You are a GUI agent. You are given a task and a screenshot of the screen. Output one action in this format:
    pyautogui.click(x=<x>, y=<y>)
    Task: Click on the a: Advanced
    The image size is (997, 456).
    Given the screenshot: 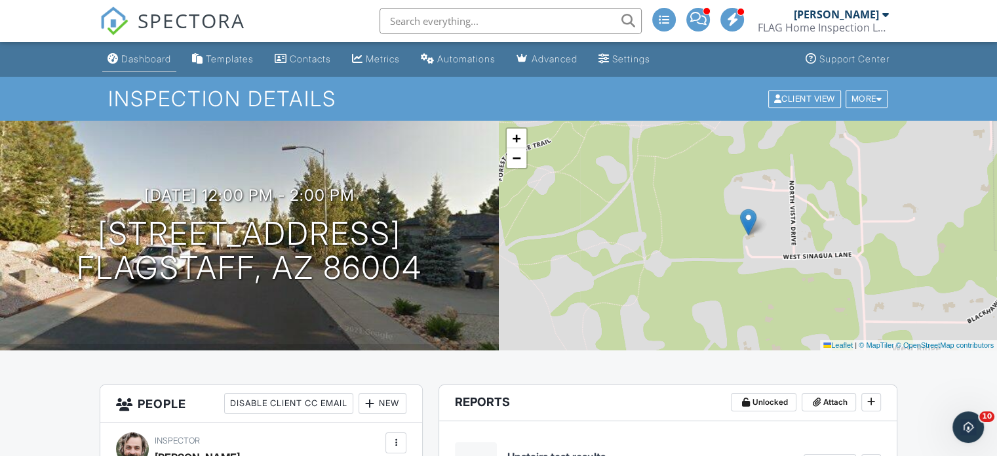 What is the action you would take?
    pyautogui.click(x=547, y=59)
    